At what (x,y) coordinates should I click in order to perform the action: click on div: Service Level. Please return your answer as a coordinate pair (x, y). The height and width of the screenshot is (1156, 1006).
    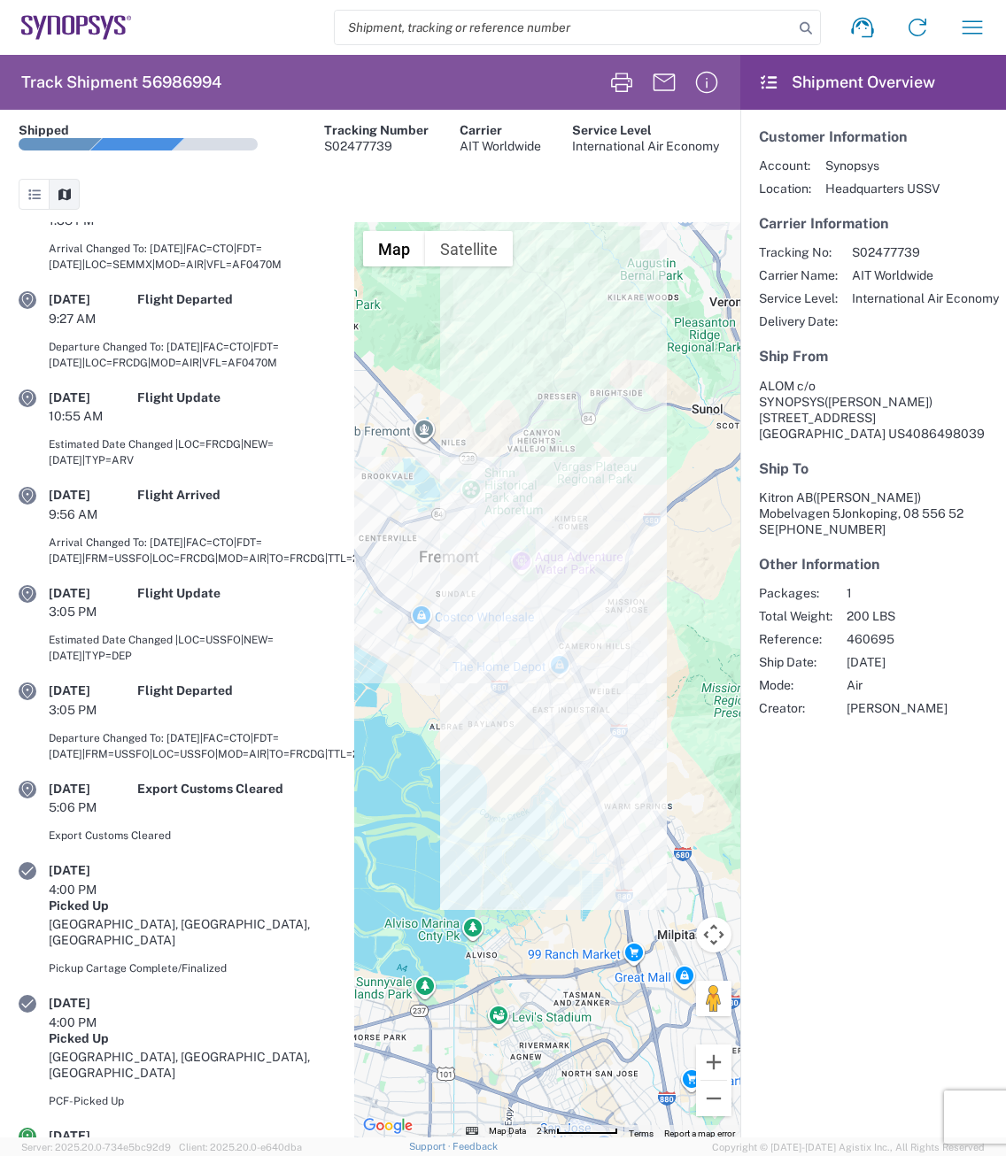
    Looking at the image, I should click on (645, 130).